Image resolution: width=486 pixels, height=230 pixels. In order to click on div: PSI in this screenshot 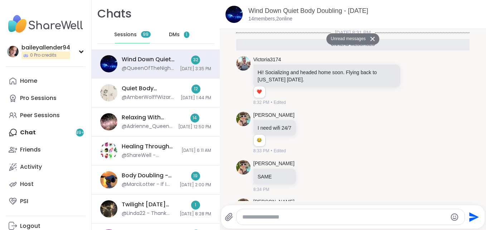, I will do `click(24, 201)`.